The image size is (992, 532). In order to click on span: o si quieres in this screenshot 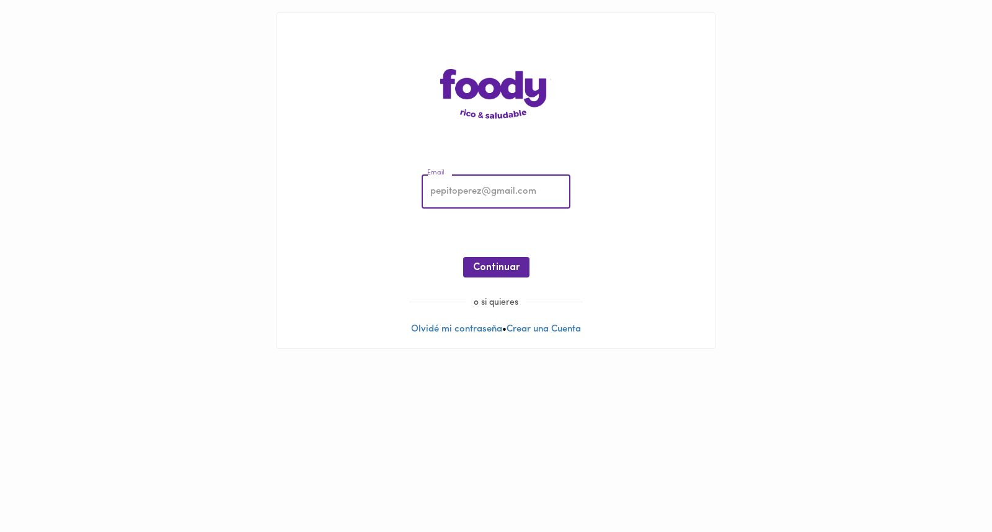, I will do `click(496, 302)`.